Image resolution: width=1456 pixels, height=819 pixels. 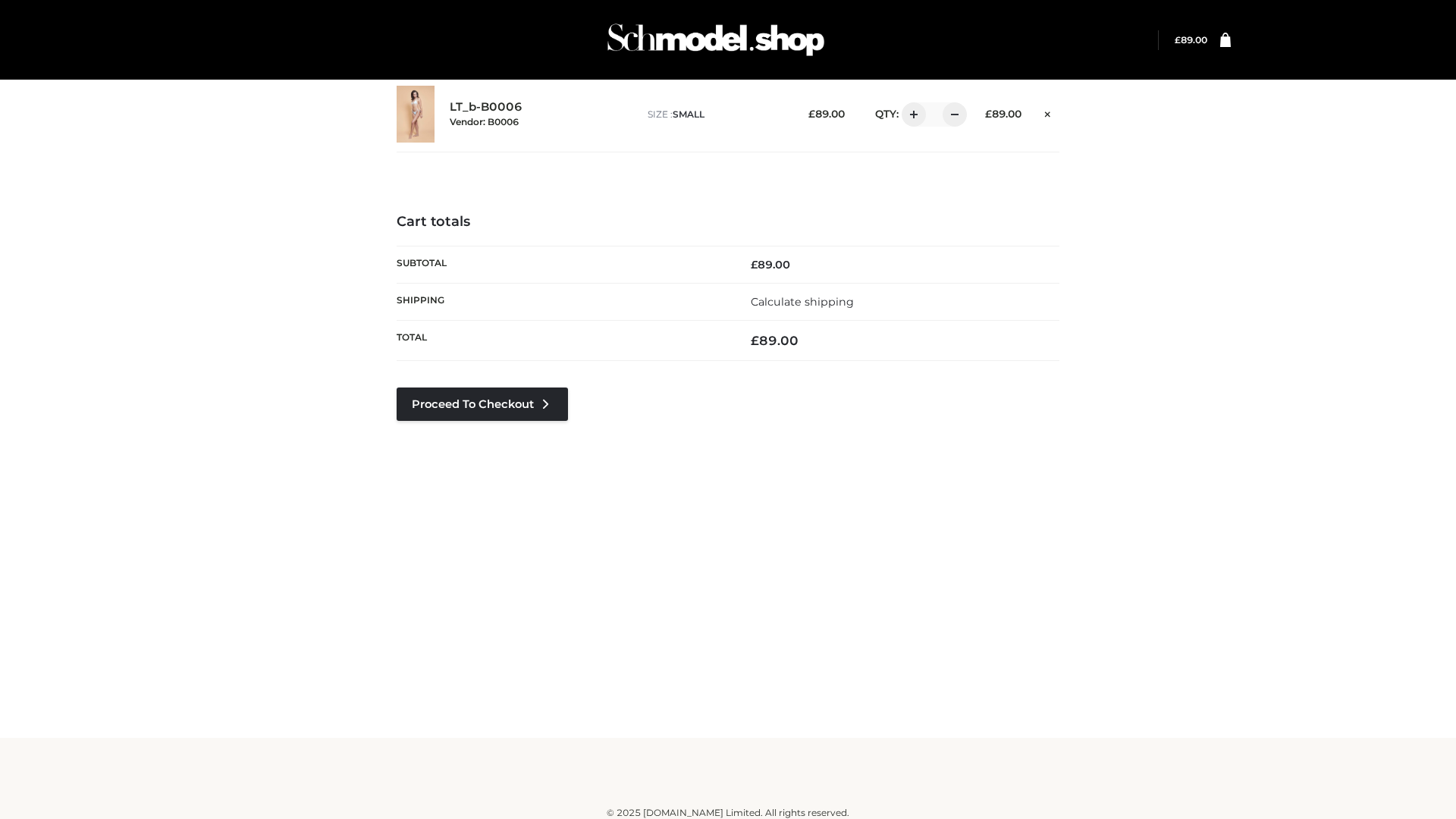 I want to click on span: SMALL, so click(x=688, y=113).